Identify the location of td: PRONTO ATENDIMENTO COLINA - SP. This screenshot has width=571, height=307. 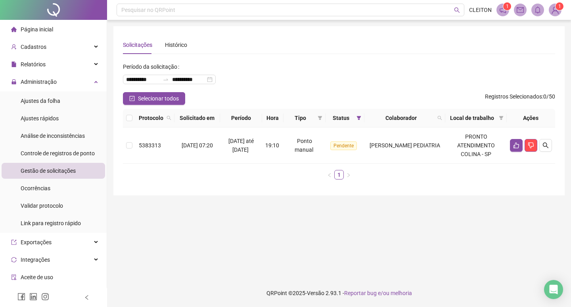
(476, 145).